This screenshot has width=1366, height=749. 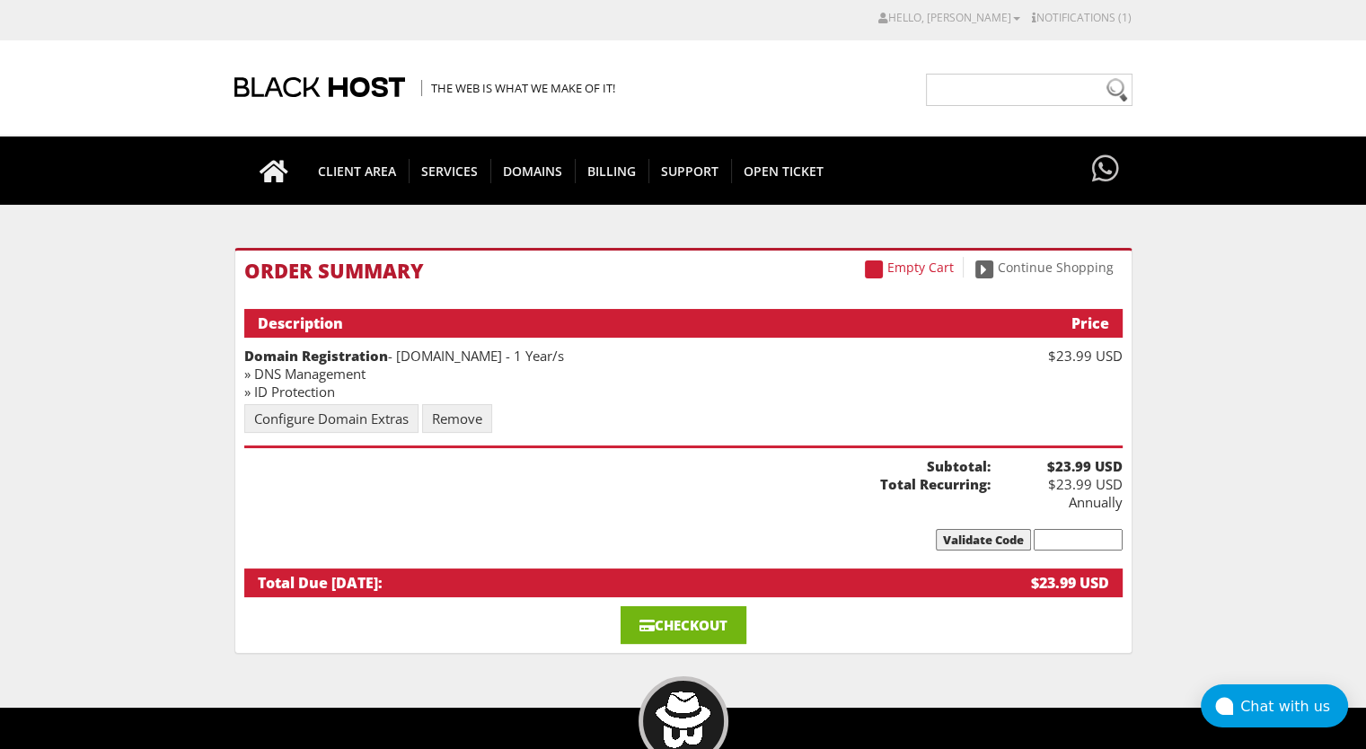 What do you see at coordinates (690, 171) in the screenshot?
I see `span: Support` at bounding box center [690, 171].